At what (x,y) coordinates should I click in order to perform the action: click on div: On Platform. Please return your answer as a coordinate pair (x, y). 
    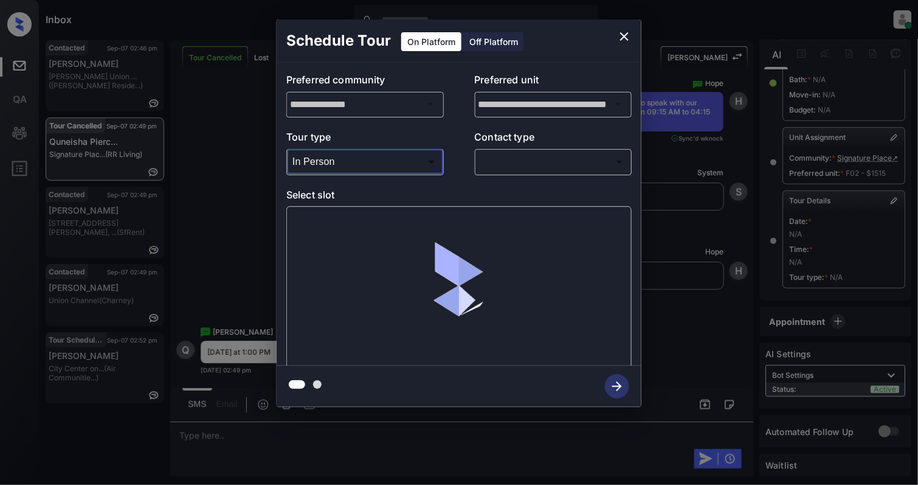
    Looking at the image, I should click on (431, 41).